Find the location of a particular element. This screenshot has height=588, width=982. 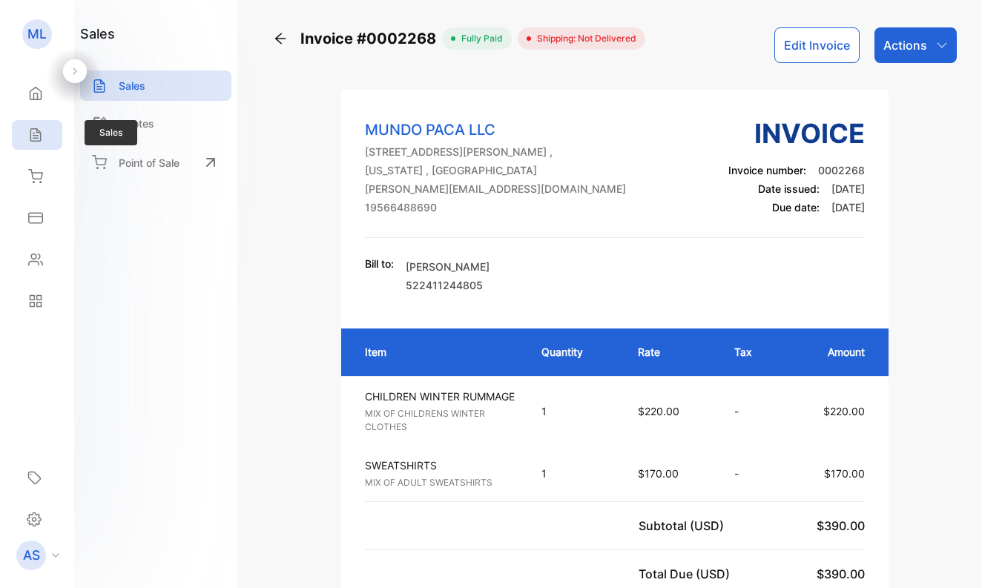

button: Edit Invoice is located at coordinates (817, 45).